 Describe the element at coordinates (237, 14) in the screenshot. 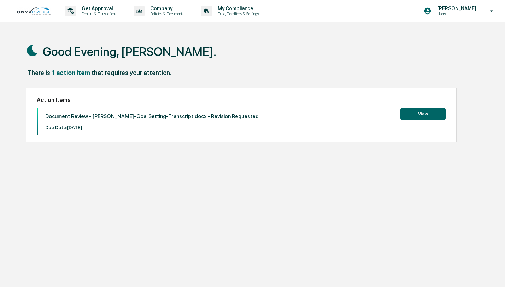

I see `p: Data, Deadlines & Settings` at that location.